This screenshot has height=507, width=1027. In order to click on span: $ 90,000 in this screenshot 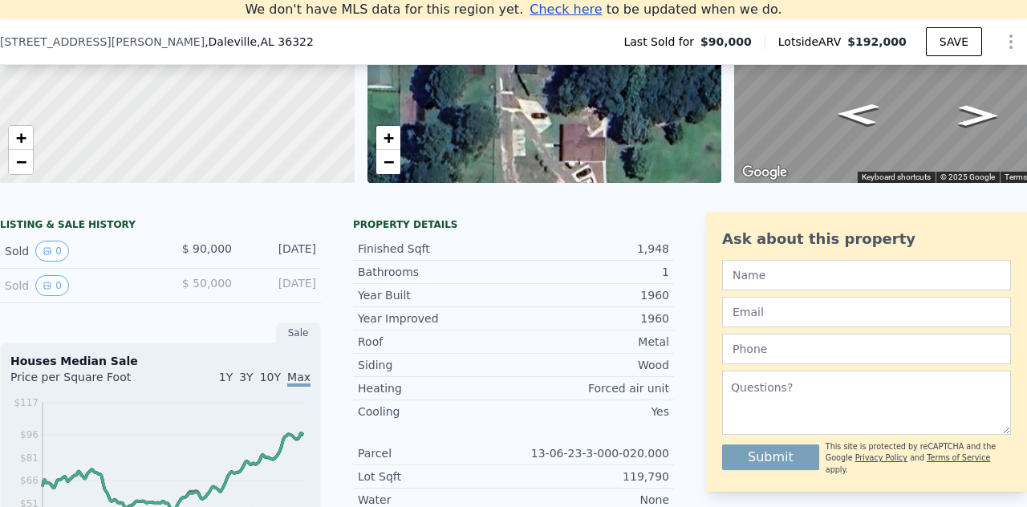, I will do `click(207, 249)`.